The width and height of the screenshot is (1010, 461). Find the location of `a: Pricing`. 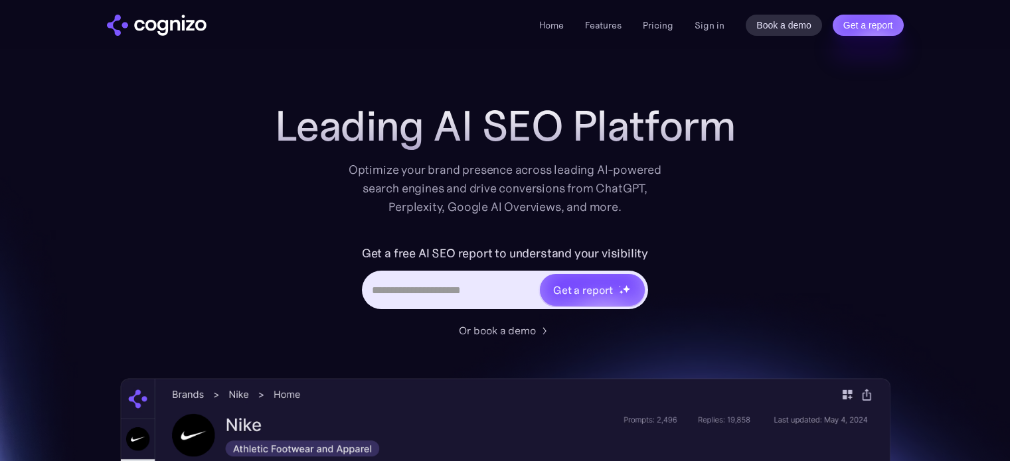

a: Pricing is located at coordinates (658, 25).